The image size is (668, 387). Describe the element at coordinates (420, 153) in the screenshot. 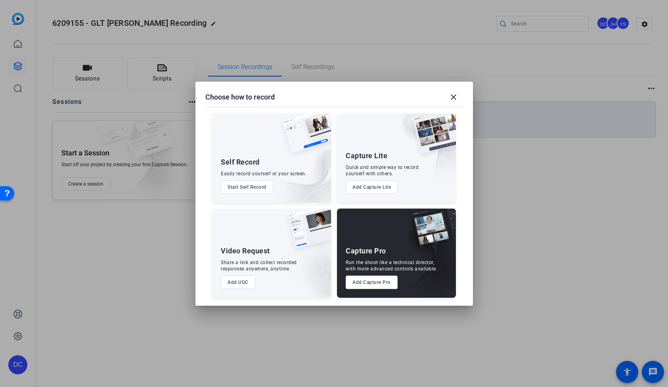

I see `img: embarkstudio-capture-lite.png` at that location.